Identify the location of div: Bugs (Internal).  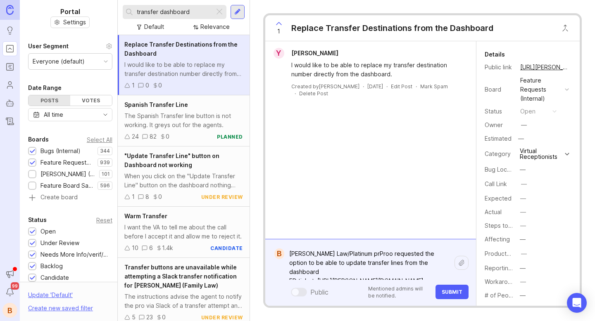
(60, 151).